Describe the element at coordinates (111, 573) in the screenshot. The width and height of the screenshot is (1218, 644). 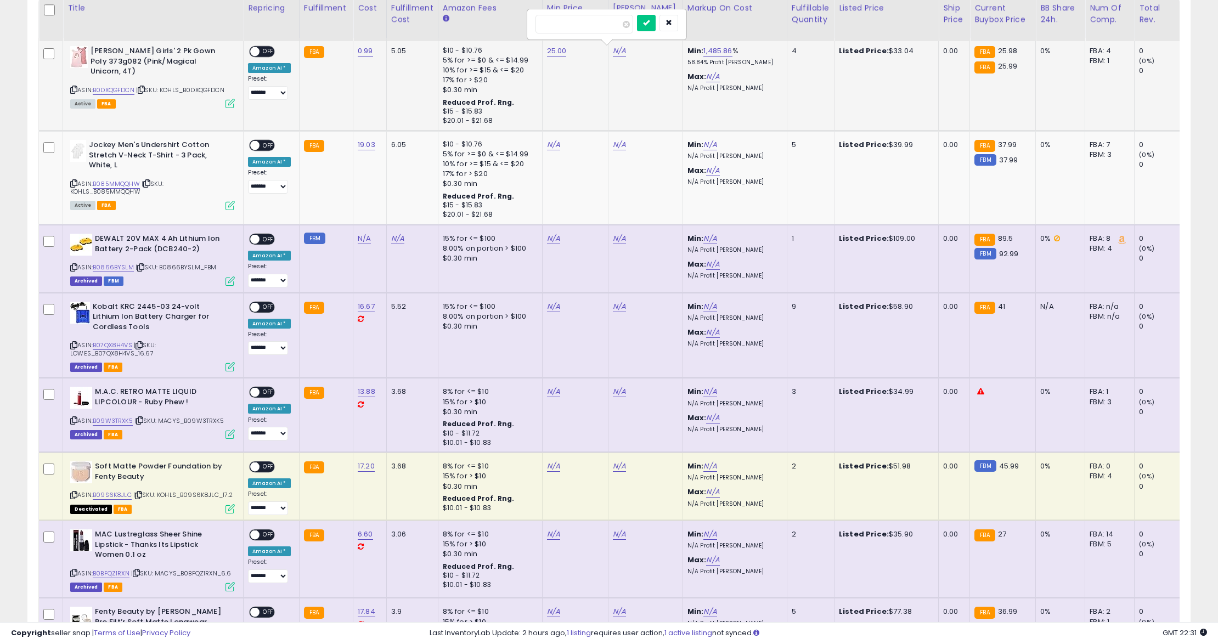
I see `a: B0BFQZ1RXN` at that location.